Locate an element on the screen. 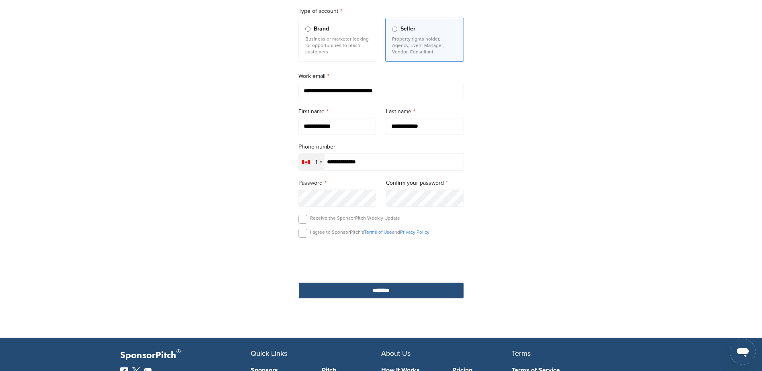  span: Quick Links is located at coordinates (269, 353).